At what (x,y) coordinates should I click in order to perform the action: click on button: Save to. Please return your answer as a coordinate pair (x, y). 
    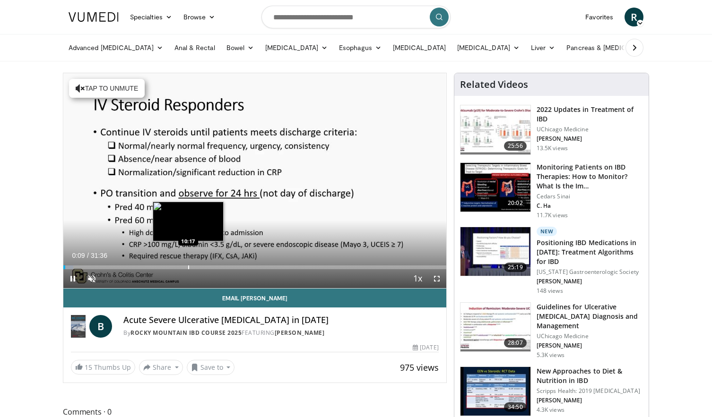
    Looking at the image, I should click on (211, 368).